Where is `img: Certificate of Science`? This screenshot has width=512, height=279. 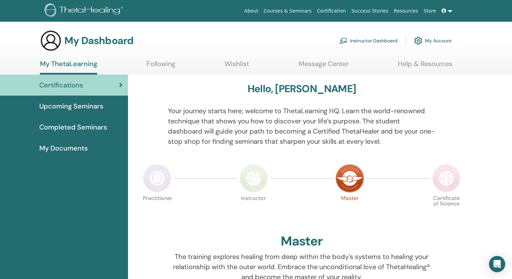
img: Certificate of Science is located at coordinates (446, 178).